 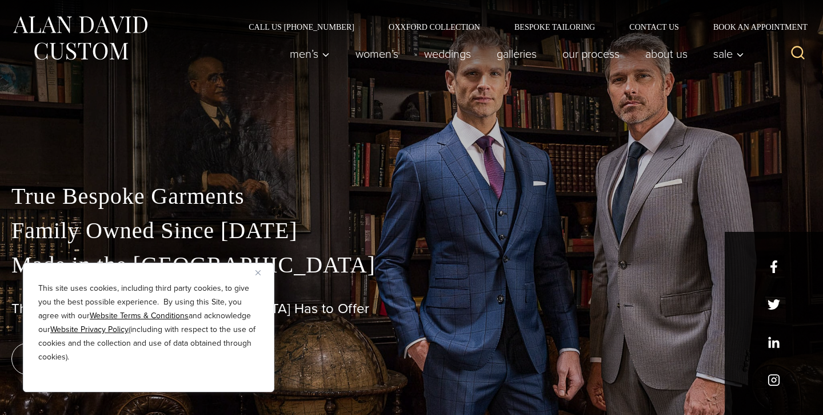 What do you see at coordinates (89, 329) in the screenshot?
I see `a: Website Privacy Policy` at bounding box center [89, 329].